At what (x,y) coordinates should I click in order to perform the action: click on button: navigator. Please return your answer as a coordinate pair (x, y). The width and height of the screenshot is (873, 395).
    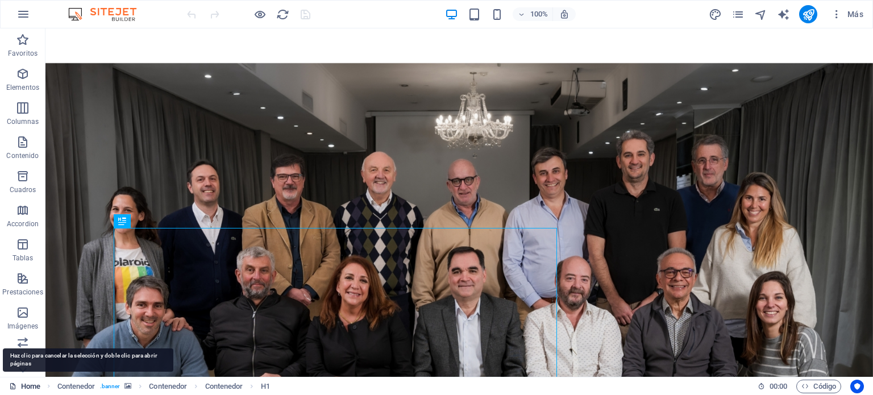
    Looking at the image, I should click on (761, 14).